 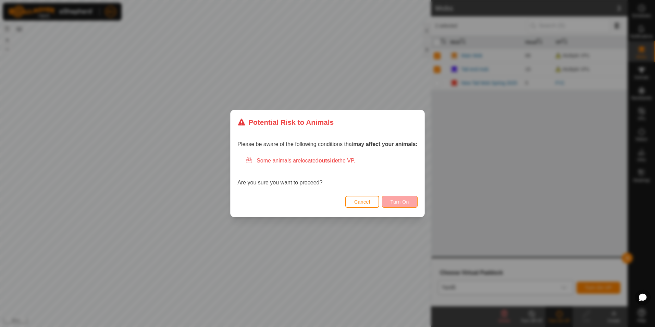 I want to click on strong: outside, so click(x=328, y=160).